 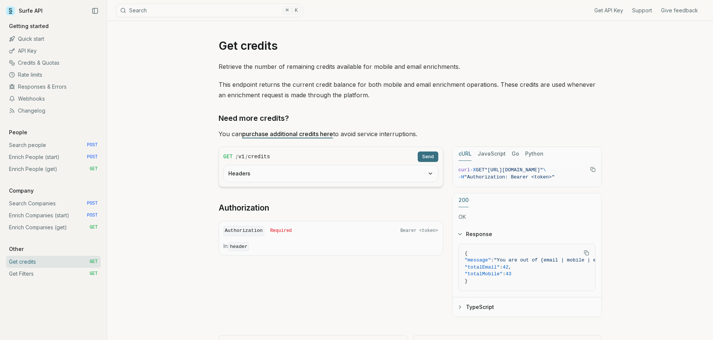 What do you see at coordinates (53, 262) in the screenshot?
I see `a: Get credits GET` at bounding box center [53, 262].